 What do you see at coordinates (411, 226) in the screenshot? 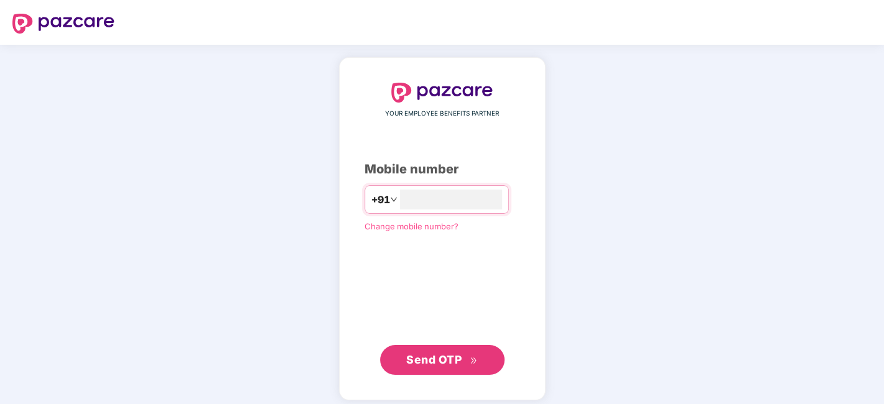
I see `a: Change mobile number?` at bounding box center [411, 226].